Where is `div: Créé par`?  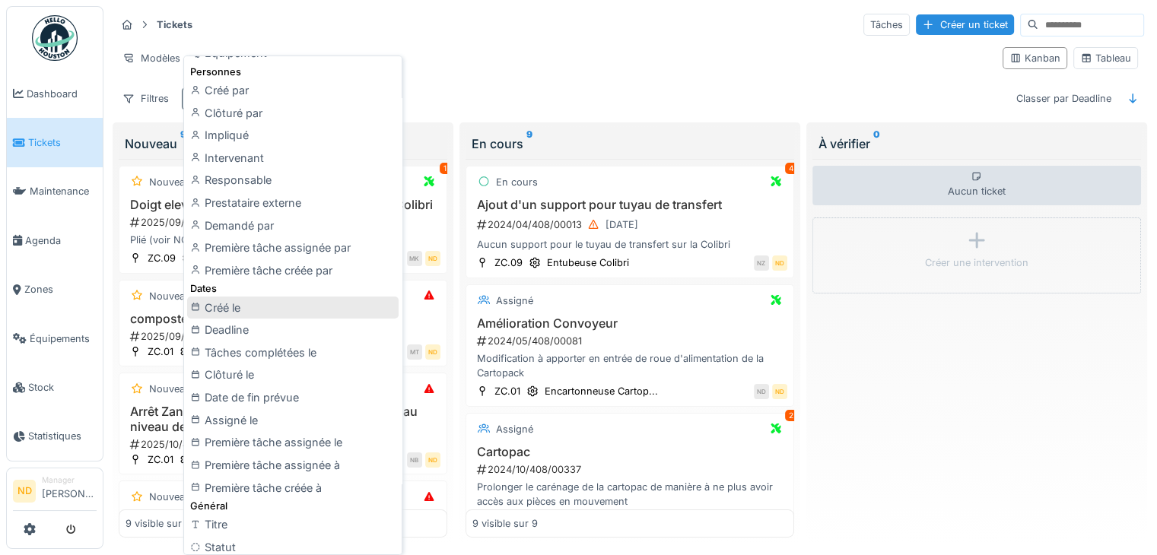 div: Créé par is located at coordinates (293, 91).